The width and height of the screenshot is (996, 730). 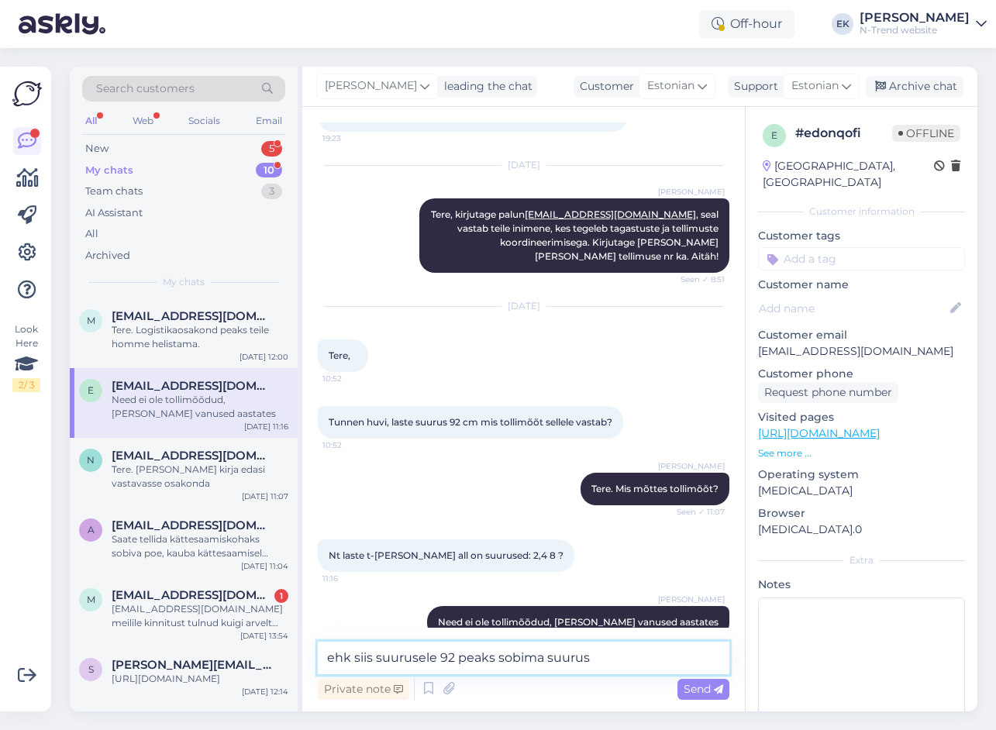 I want to click on div: Saate tellida kättesaamiskohaks sobiva poe, kauba kättesaamisel proovida ja mittesobivusel tagast..., so click(x=200, y=546).